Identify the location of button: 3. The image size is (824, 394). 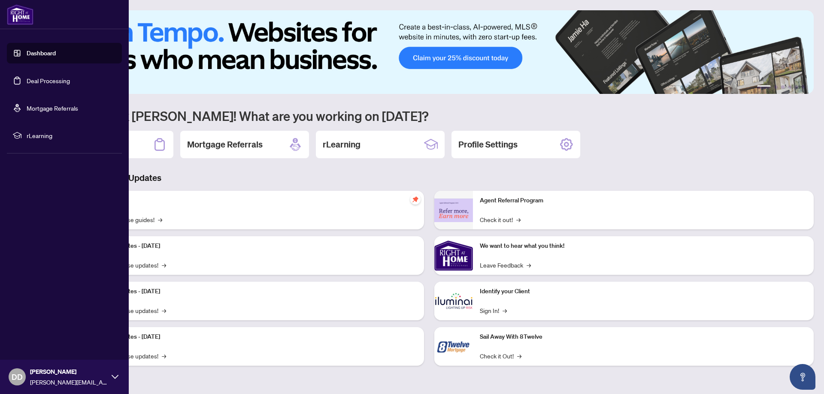
(783, 87).